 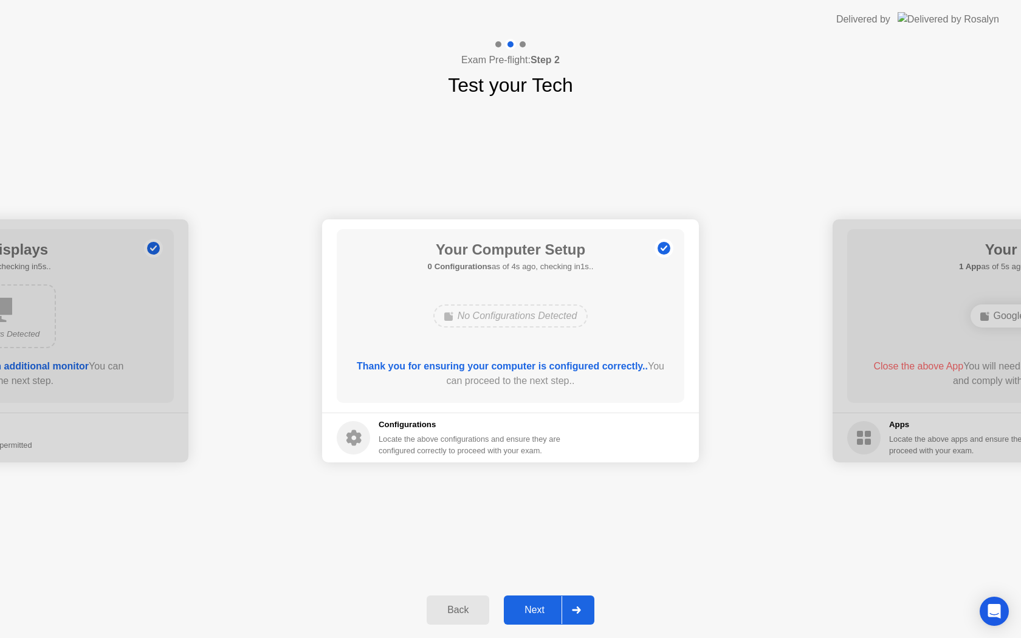 What do you see at coordinates (545, 60) in the screenshot?
I see `b: Step 2` at bounding box center [545, 60].